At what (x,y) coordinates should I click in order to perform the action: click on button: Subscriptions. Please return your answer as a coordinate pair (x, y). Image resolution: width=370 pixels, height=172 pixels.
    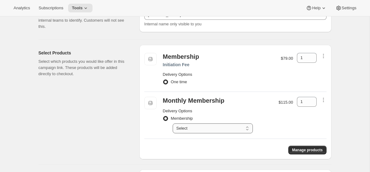
    Looking at the image, I should click on (51, 8).